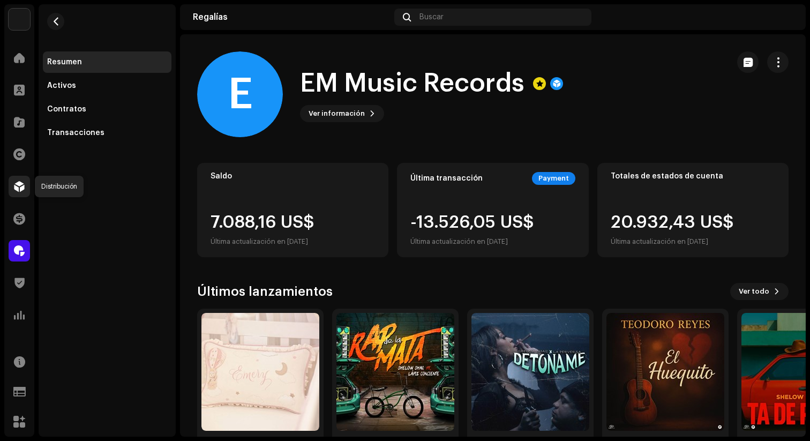 Image resolution: width=810 pixels, height=441 pixels. I want to click on img: c50c6205-3ca2-4a42-8b1e-ec5f4b513db8, so click(784, 17).